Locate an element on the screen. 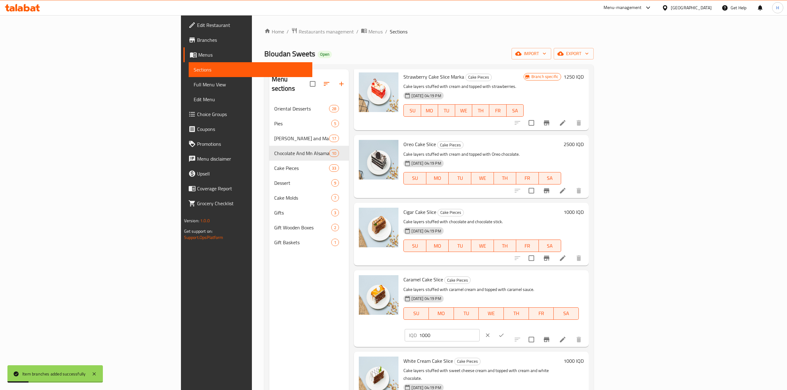 This screenshot has width=787, height=390. button: FR is located at coordinates (527, 178).